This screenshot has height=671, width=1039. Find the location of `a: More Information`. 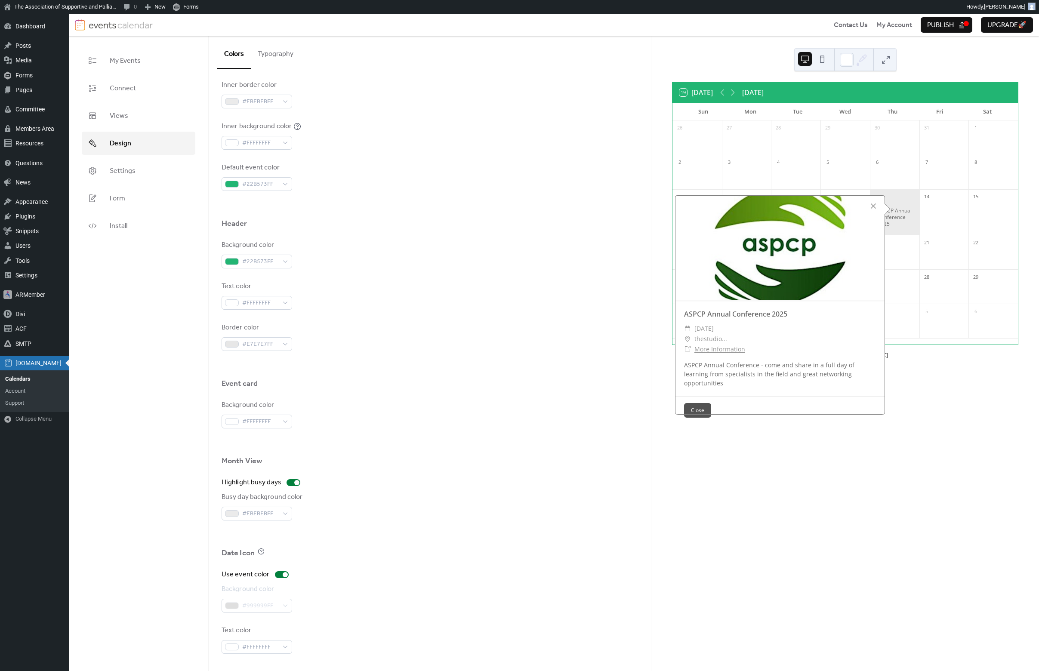

a: More Information is located at coordinates (720, 349).